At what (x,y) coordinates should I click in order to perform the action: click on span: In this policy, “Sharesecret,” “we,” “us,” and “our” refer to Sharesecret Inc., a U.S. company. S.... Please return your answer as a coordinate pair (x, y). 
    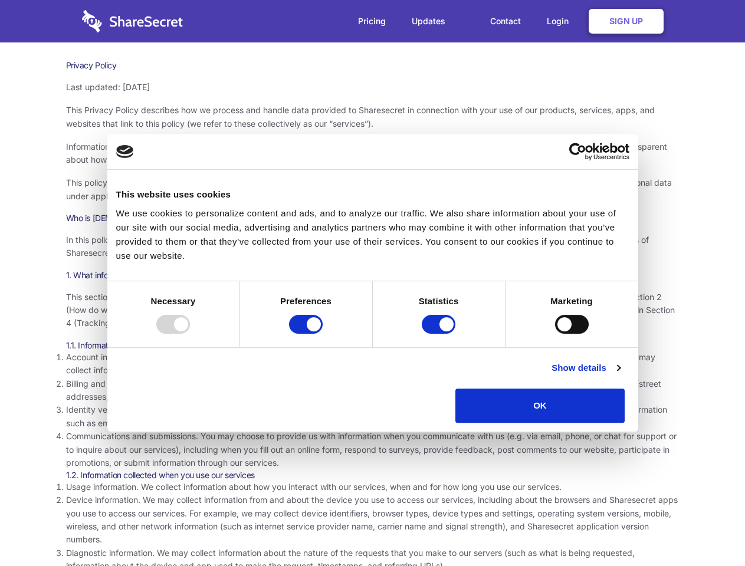
    Looking at the image, I should click on (357, 246).